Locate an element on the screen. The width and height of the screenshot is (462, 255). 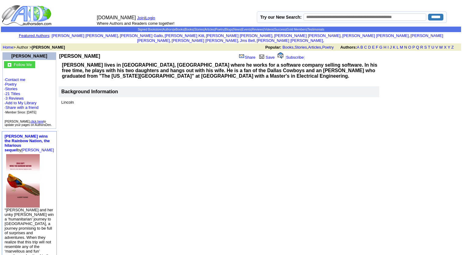
a: Join is located at coordinates (141, 18).